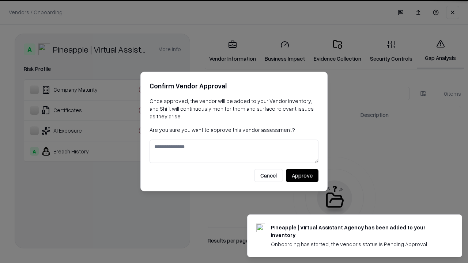 The height and width of the screenshot is (263, 468). Describe the element at coordinates (269, 176) in the screenshot. I see `button: Cancel` at that location.